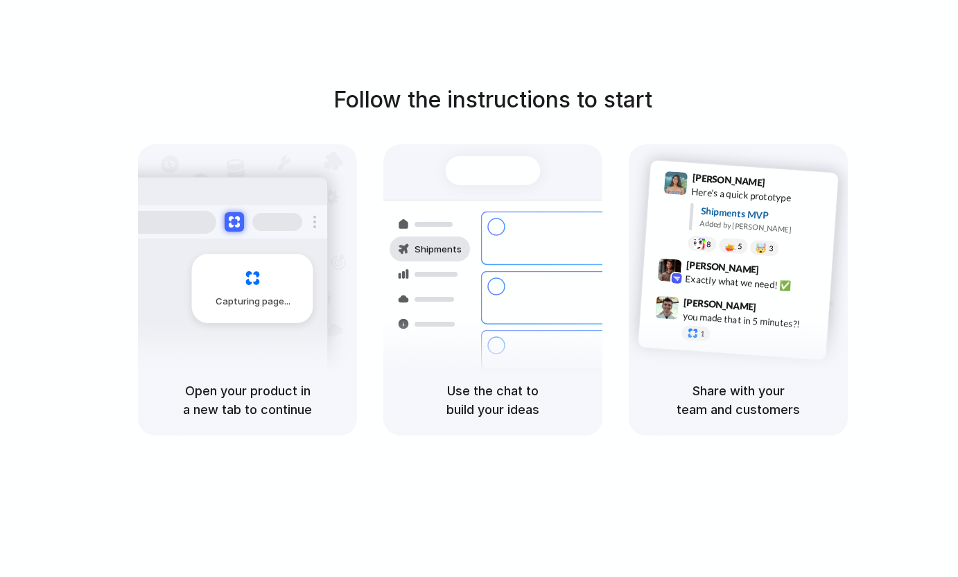 This screenshot has height=577, width=958. I want to click on div: Exactly what we need! ✅, so click(755, 284).